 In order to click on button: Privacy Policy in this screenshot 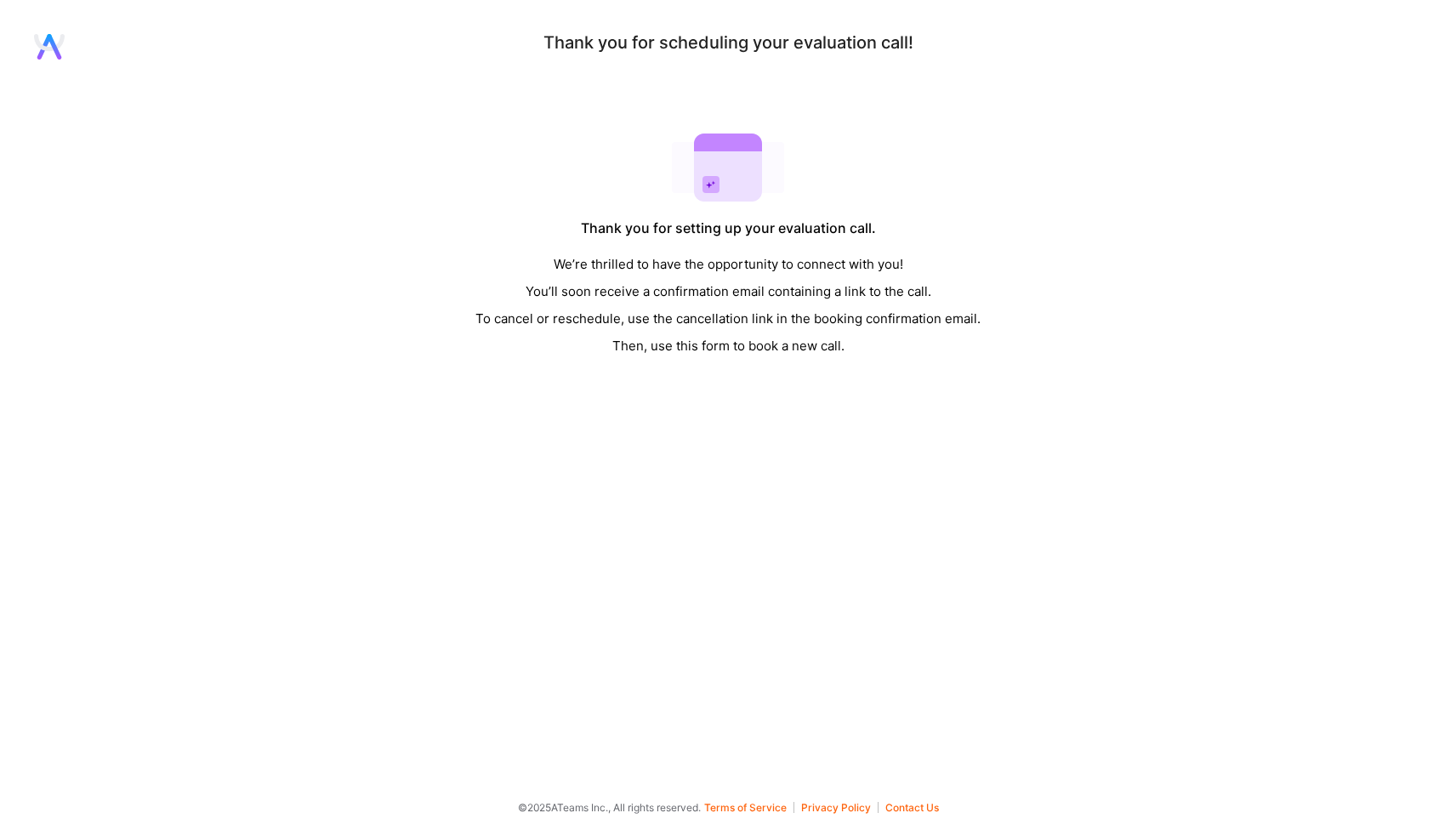, I will do `click(840, 808)`.